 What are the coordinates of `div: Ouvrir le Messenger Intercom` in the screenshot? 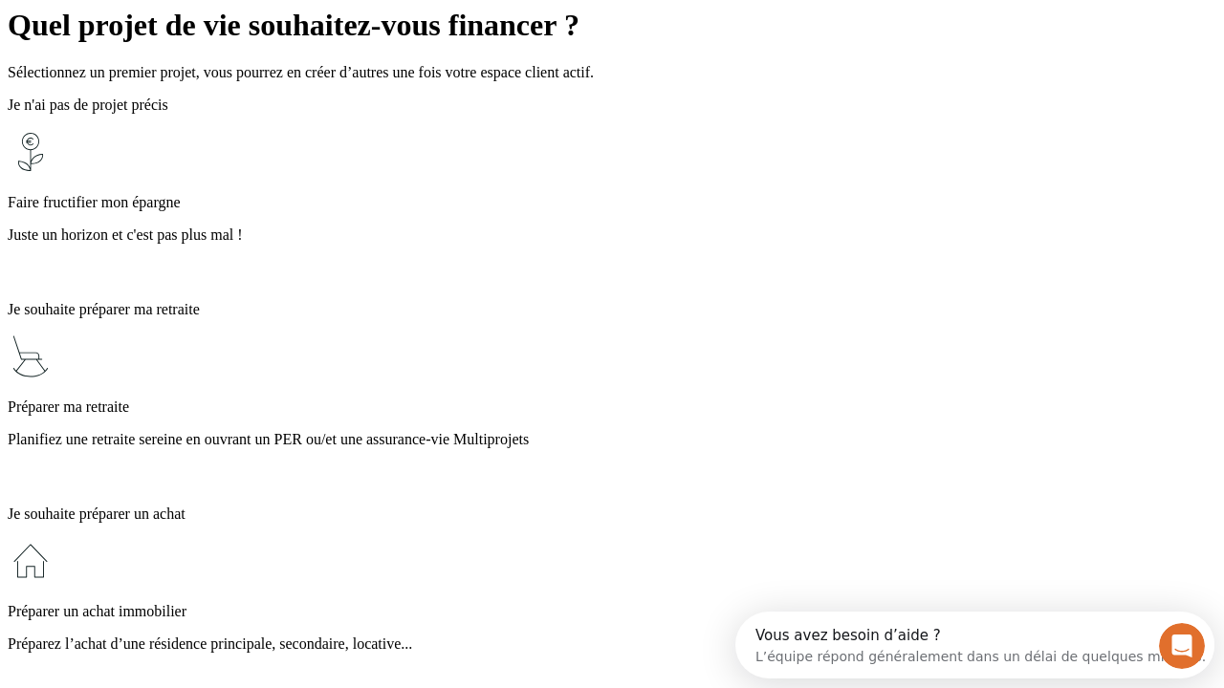 It's located at (267, 33).